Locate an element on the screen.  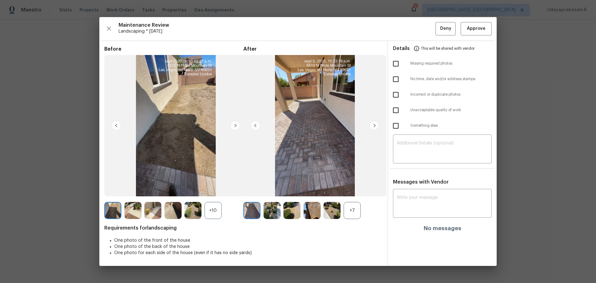
span: Incorrect or duplicate photos is located at coordinates (451, 94).